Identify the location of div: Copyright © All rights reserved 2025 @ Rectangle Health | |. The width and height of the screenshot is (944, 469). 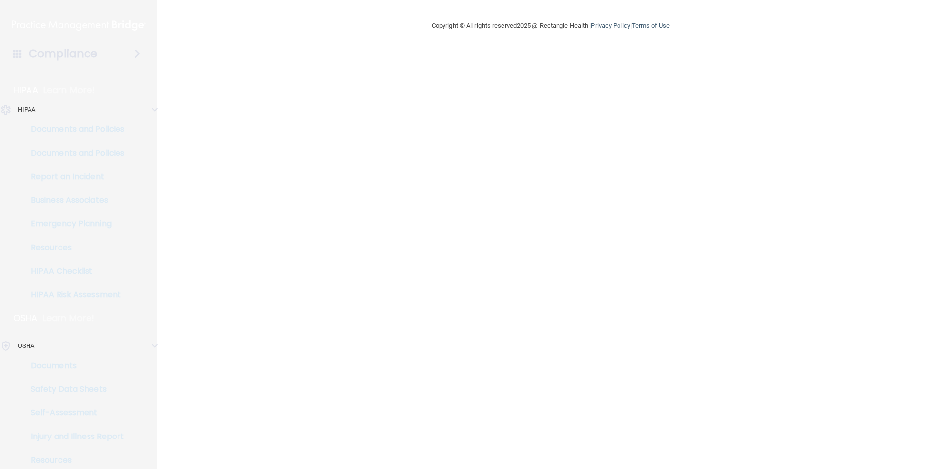
(551, 26).